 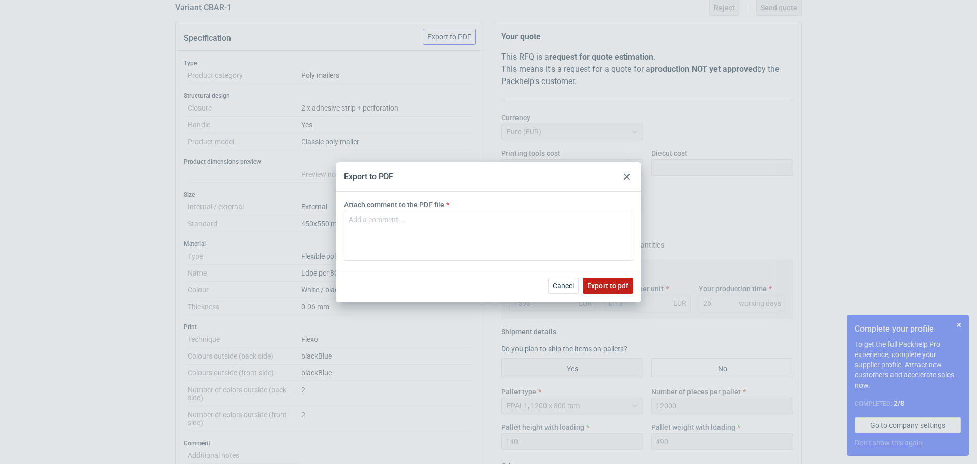 What do you see at coordinates (369, 177) in the screenshot?
I see `div: Export to PDF` at bounding box center [369, 177].